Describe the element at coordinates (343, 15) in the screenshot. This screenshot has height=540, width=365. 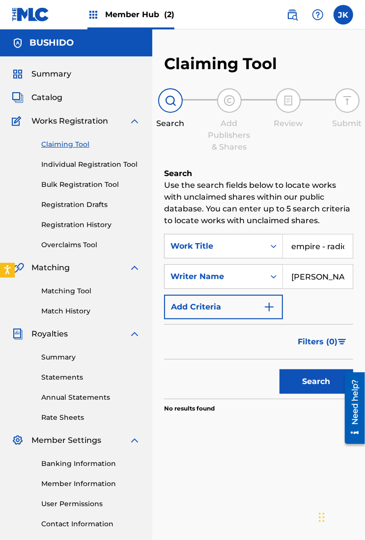
I see `div: User Menu` at that location.